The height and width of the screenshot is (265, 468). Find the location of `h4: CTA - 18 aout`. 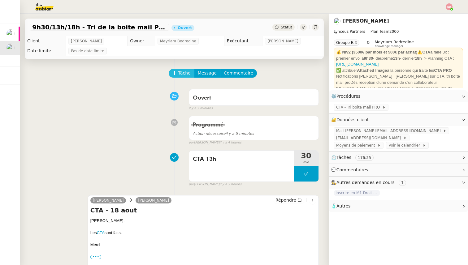

h4: CTA - 18 aout is located at coordinates (203, 211).